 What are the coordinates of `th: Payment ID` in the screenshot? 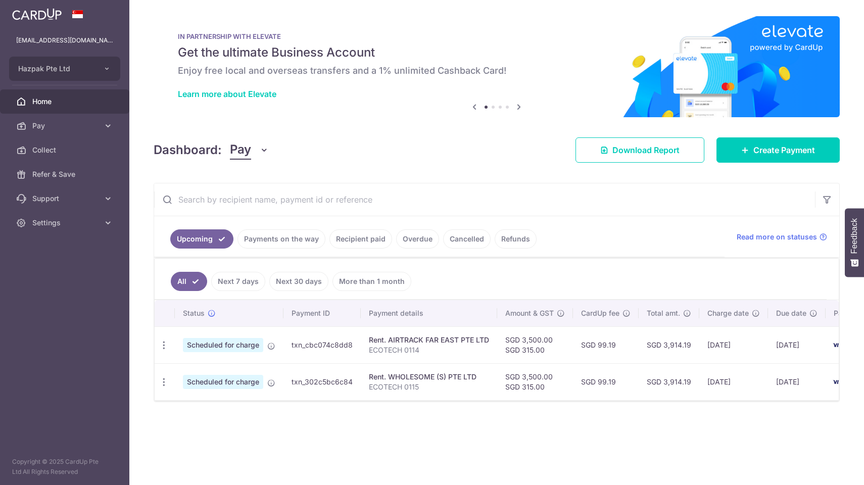 It's located at (322, 313).